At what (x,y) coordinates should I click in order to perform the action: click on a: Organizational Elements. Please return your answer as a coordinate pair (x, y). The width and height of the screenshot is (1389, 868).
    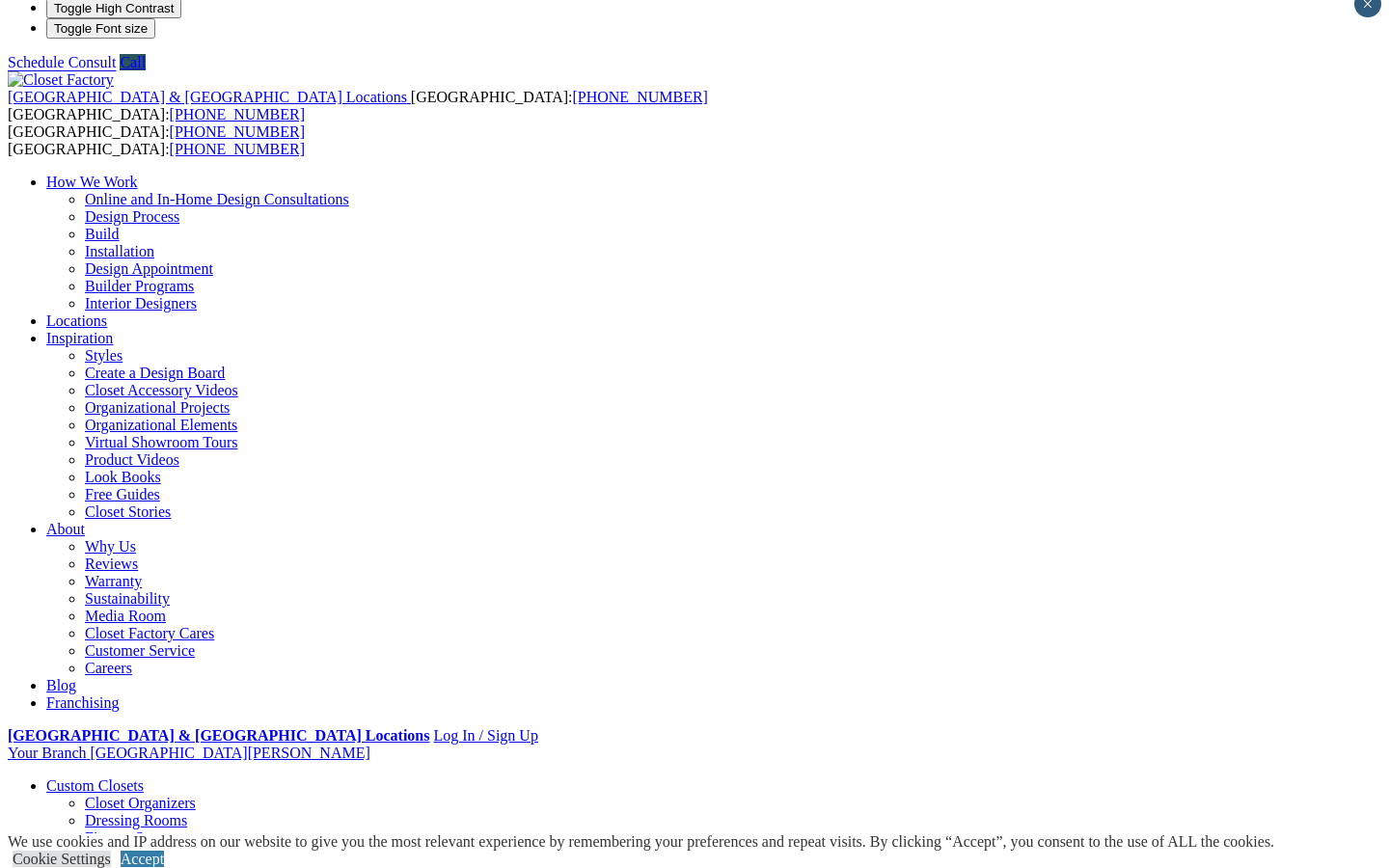
    Looking at the image, I should click on (162, 425).